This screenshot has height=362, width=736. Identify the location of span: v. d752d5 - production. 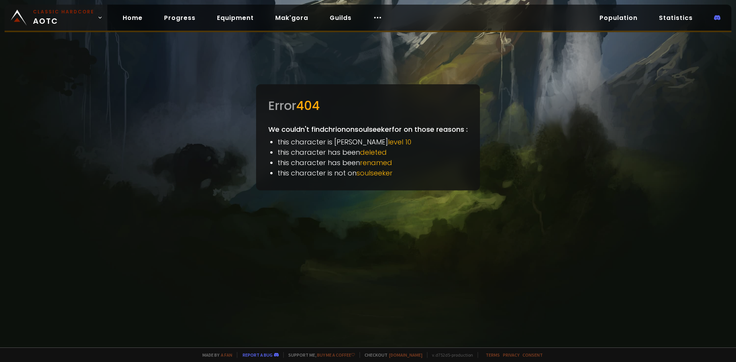
(450, 355).